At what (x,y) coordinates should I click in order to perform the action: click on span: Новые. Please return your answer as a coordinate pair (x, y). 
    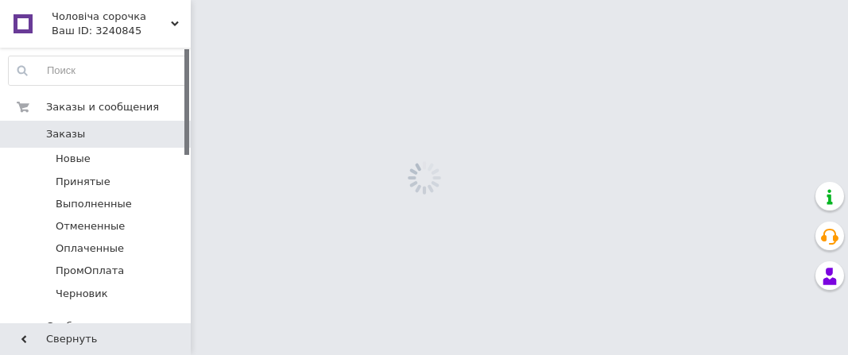
    Looking at the image, I should click on (73, 159).